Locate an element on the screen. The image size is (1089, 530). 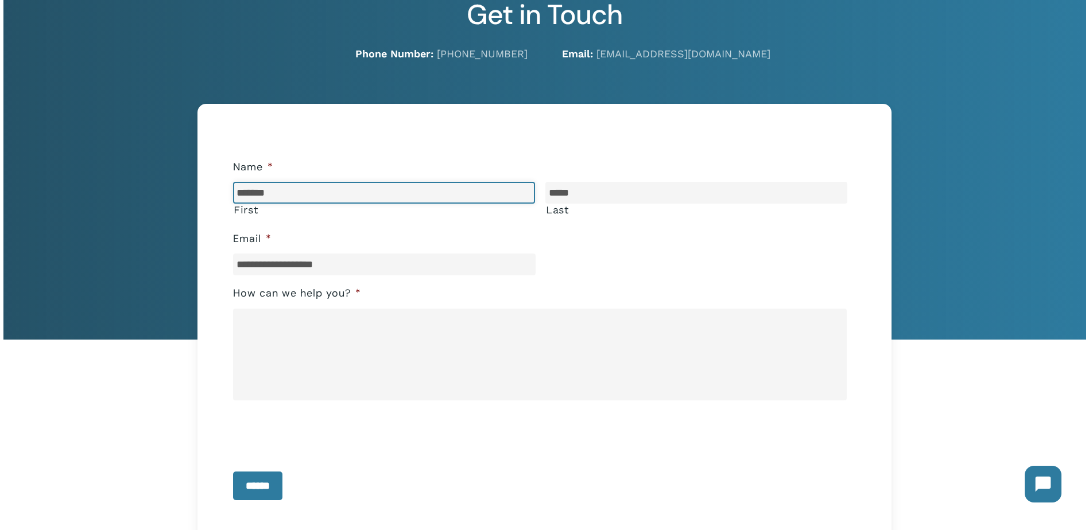
label: How can we help you? is located at coordinates (297, 293).